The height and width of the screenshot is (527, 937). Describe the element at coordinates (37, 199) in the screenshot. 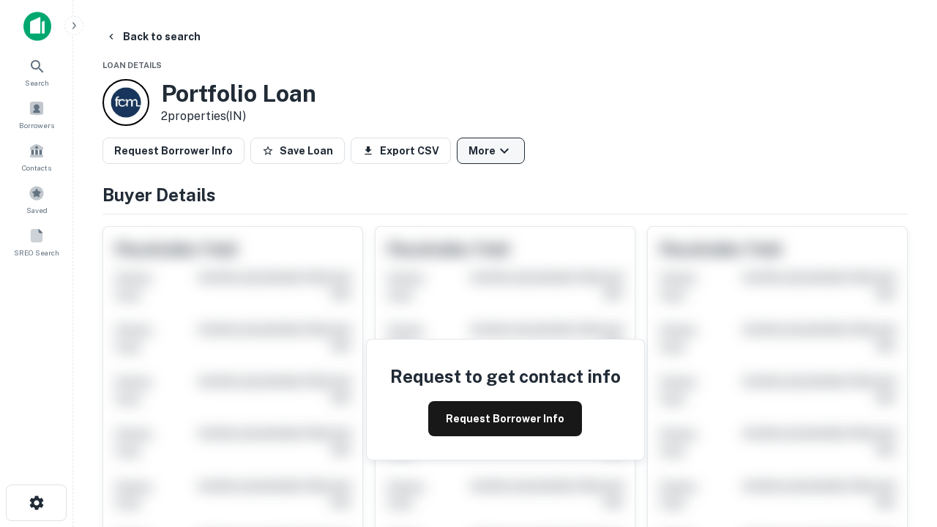

I see `a: Saved` at that location.